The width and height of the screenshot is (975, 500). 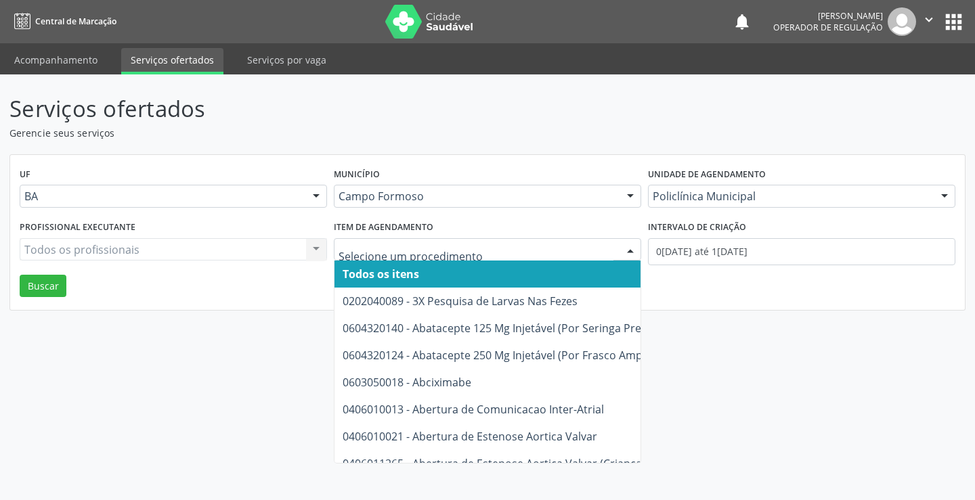 I want to click on button: apps, so click(x=953, y=22).